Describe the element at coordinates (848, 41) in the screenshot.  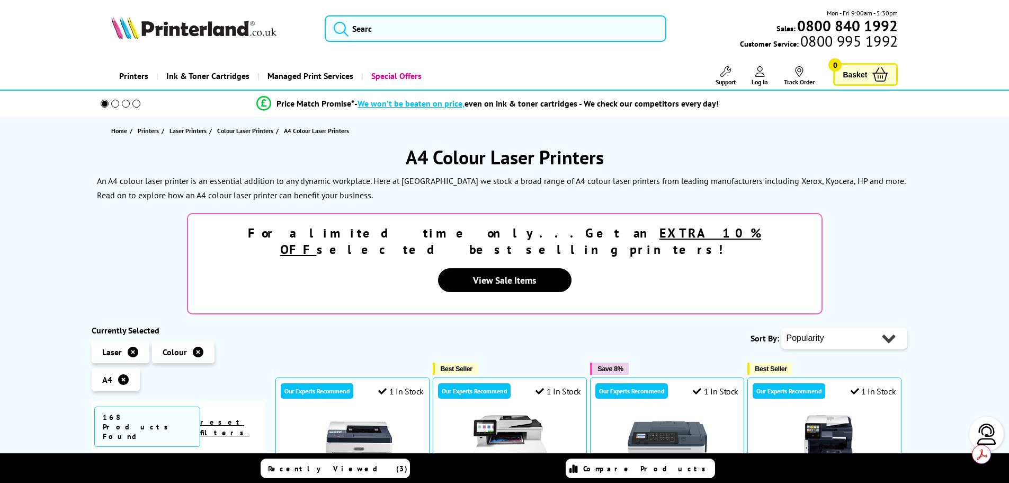
I see `span: 0800 995 1992` at that location.